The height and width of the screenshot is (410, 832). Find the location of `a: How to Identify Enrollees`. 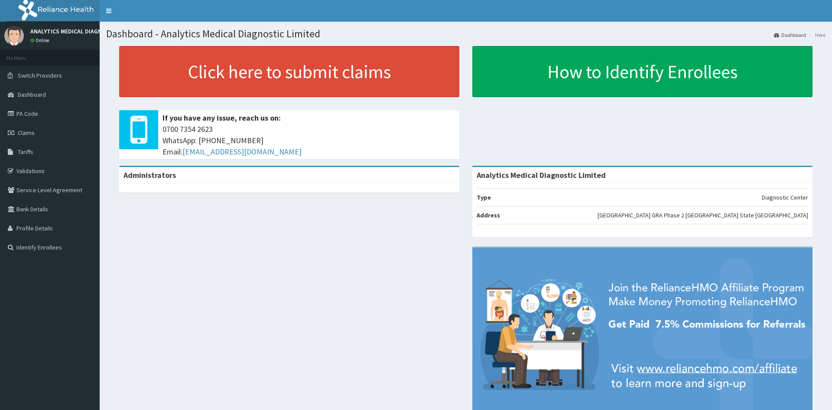

a: How to Identify Enrollees is located at coordinates (643, 72).